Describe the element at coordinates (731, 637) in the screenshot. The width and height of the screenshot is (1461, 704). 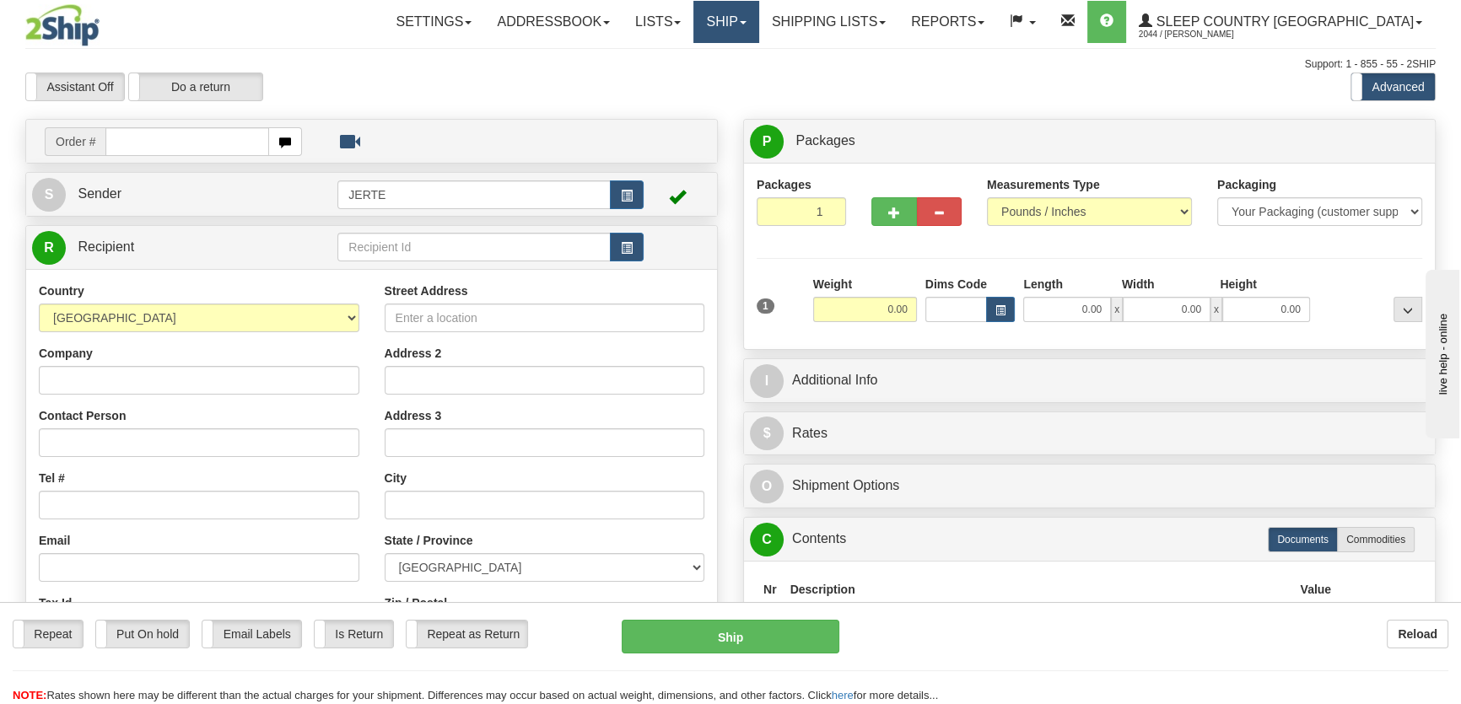
I see `button: Ship` at that location.